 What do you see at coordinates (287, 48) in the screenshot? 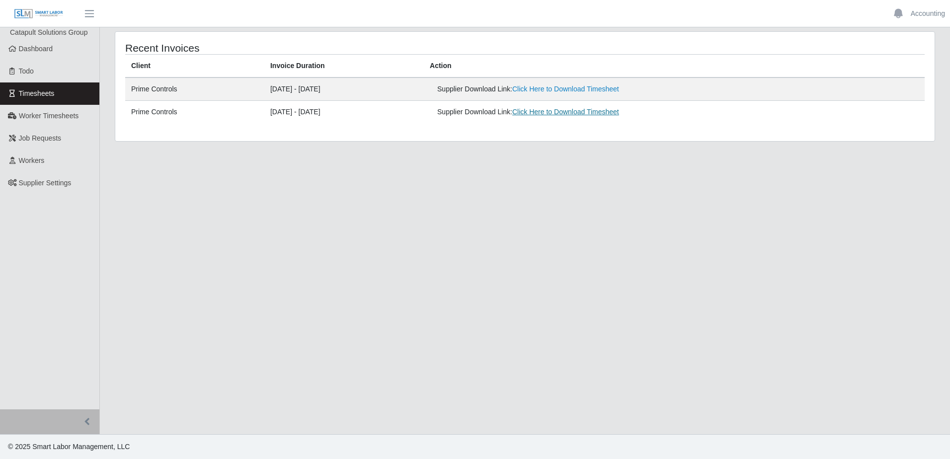
I see `h4: Recent Invoices` at bounding box center [287, 48].